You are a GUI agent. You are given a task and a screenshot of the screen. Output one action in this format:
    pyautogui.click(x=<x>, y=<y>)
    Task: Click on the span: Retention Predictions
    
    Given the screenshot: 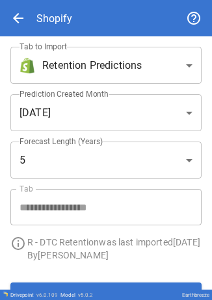 What is the action you would take?
    pyautogui.click(x=92, y=66)
    